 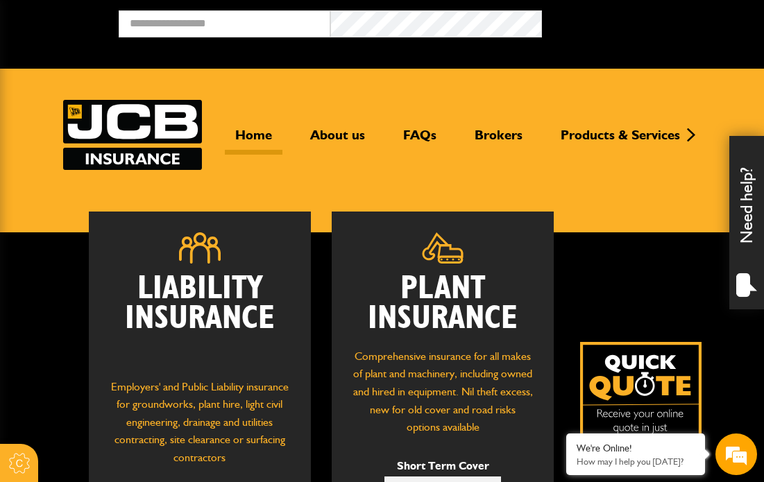 What do you see at coordinates (420, 141) in the screenshot?
I see `a: FAQs` at bounding box center [420, 141].